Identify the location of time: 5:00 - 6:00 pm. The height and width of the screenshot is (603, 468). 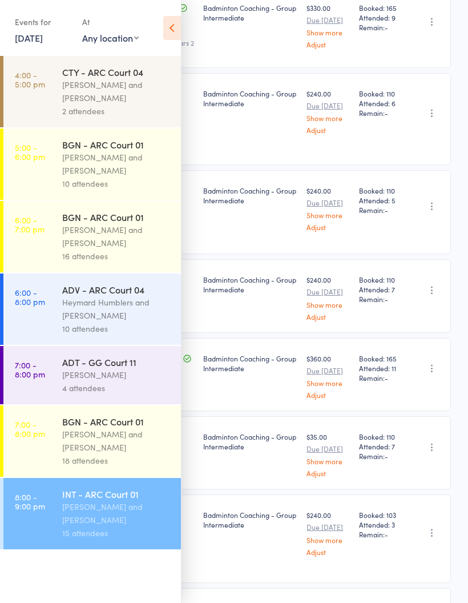
(30, 152).